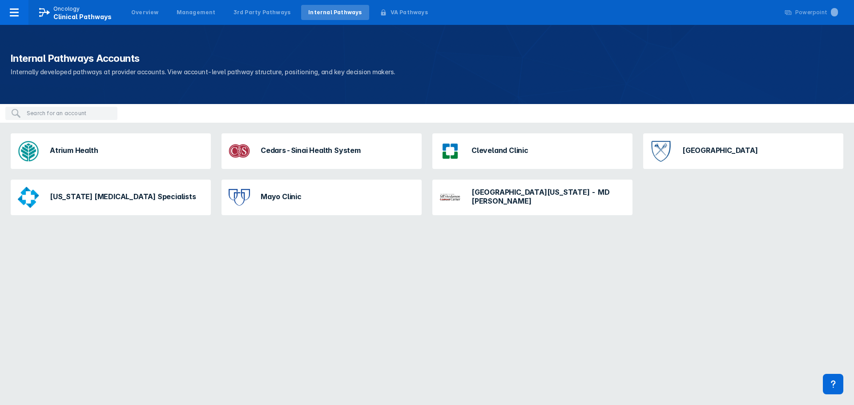 Image resolution: width=854 pixels, height=405 pixels. Describe the element at coordinates (322, 151) in the screenshot. I see `a: Cedars-Sinai Health System` at that location.